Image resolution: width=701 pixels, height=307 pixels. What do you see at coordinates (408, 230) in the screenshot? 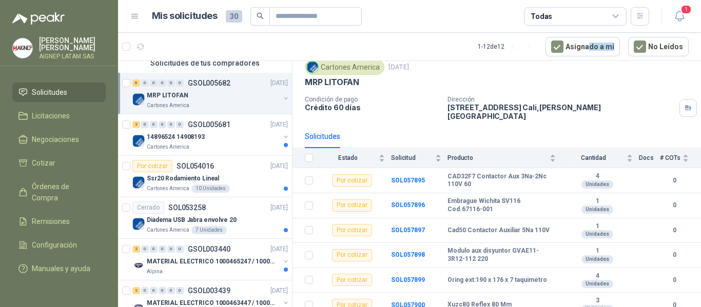
I see `a: SOL057897` at bounding box center [408, 230].